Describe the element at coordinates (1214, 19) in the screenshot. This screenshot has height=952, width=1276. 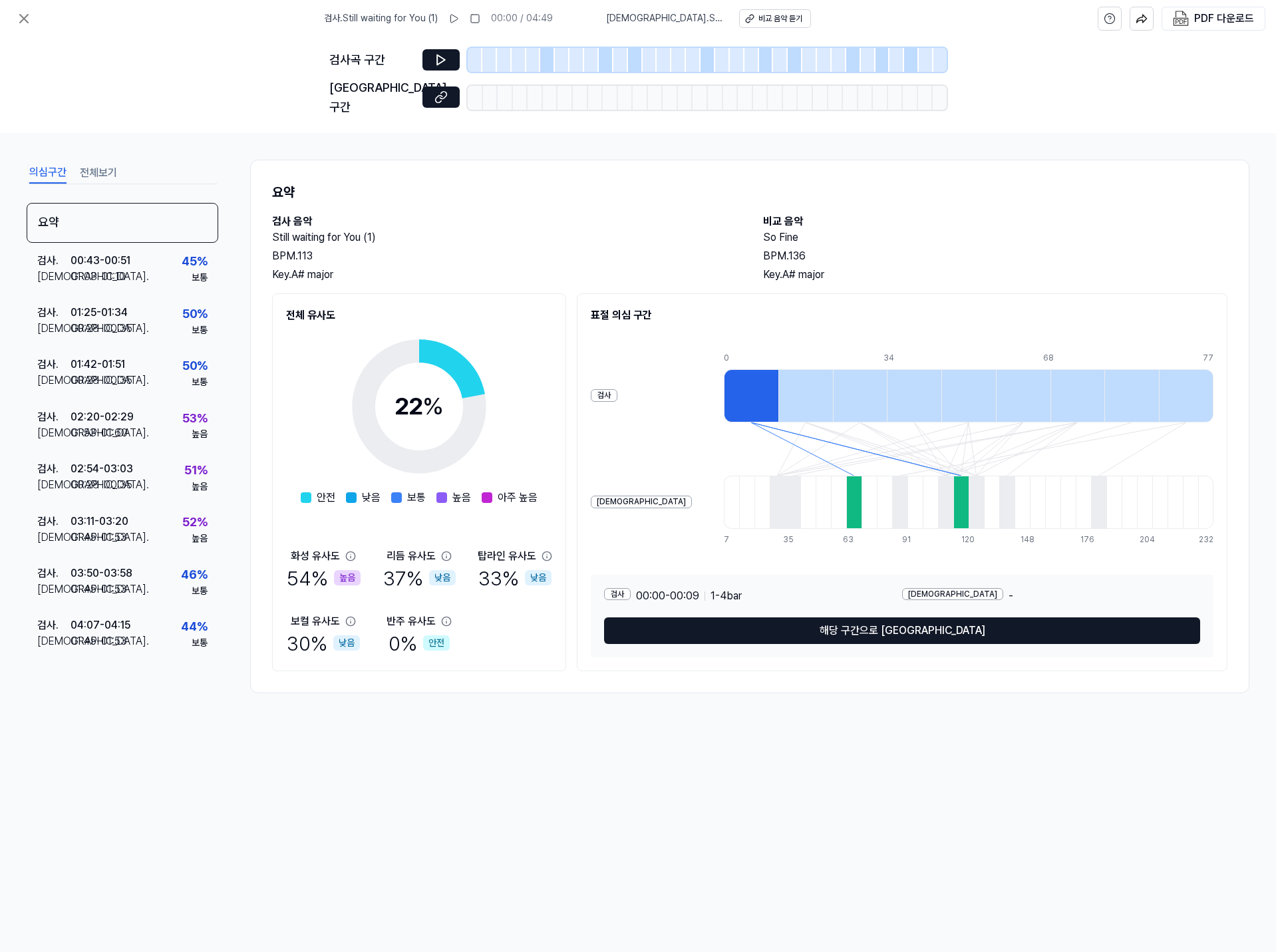
I see `button: PDF 다운로드` at that location.